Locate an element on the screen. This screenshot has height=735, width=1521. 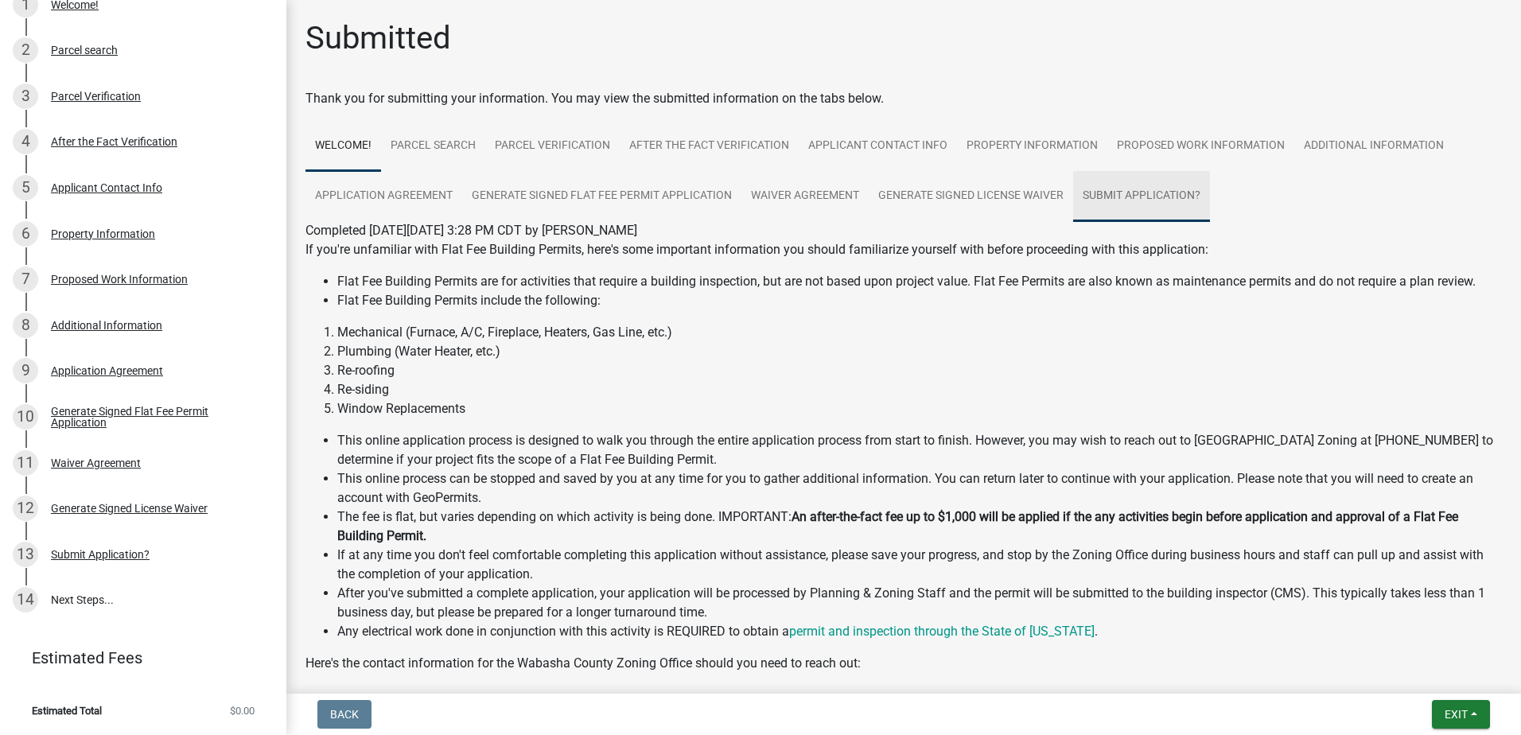
a: Waiver Agreement is located at coordinates (805, 197).